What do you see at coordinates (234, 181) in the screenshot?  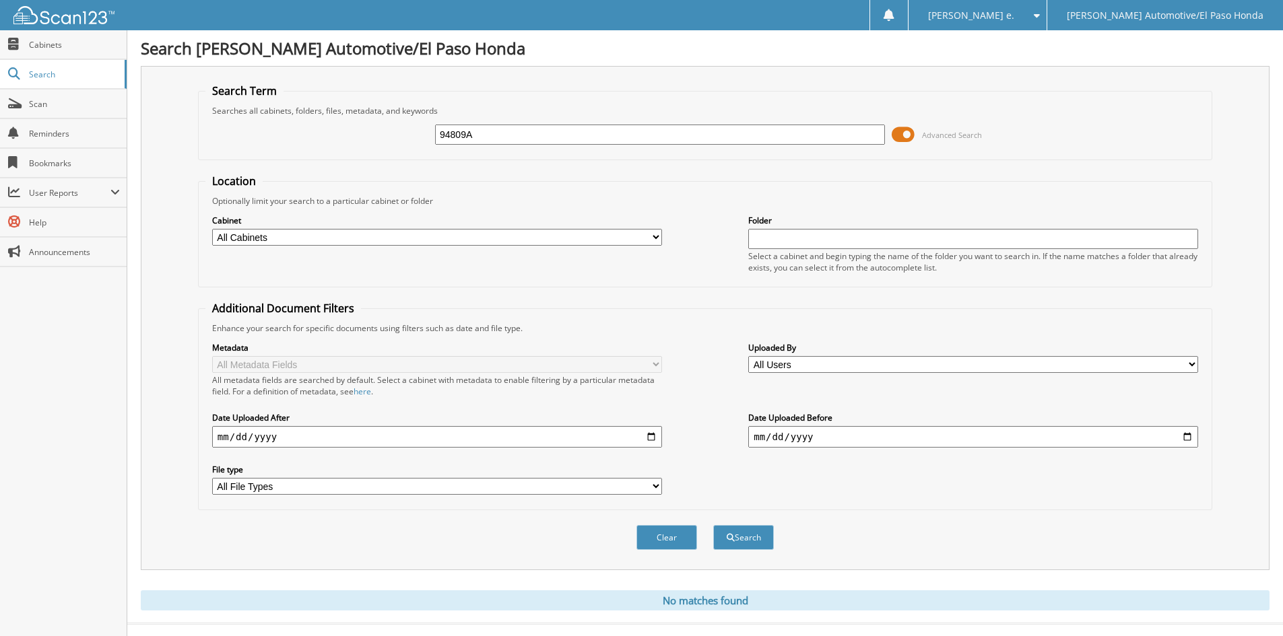 I see `legend: Location` at bounding box center [234, 181].